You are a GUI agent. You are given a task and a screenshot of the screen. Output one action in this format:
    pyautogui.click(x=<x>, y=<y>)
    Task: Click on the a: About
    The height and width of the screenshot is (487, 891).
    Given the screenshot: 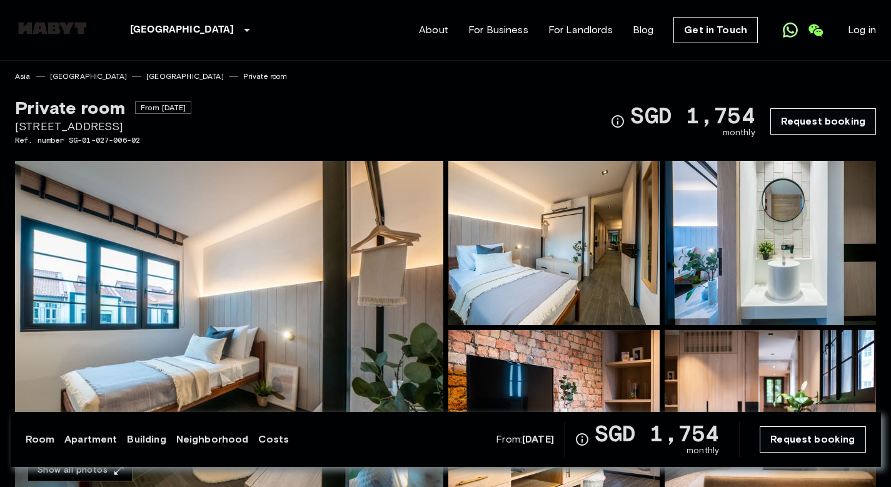 What is the action you would take?
    pyautogui.click(x=433, y=30)
    